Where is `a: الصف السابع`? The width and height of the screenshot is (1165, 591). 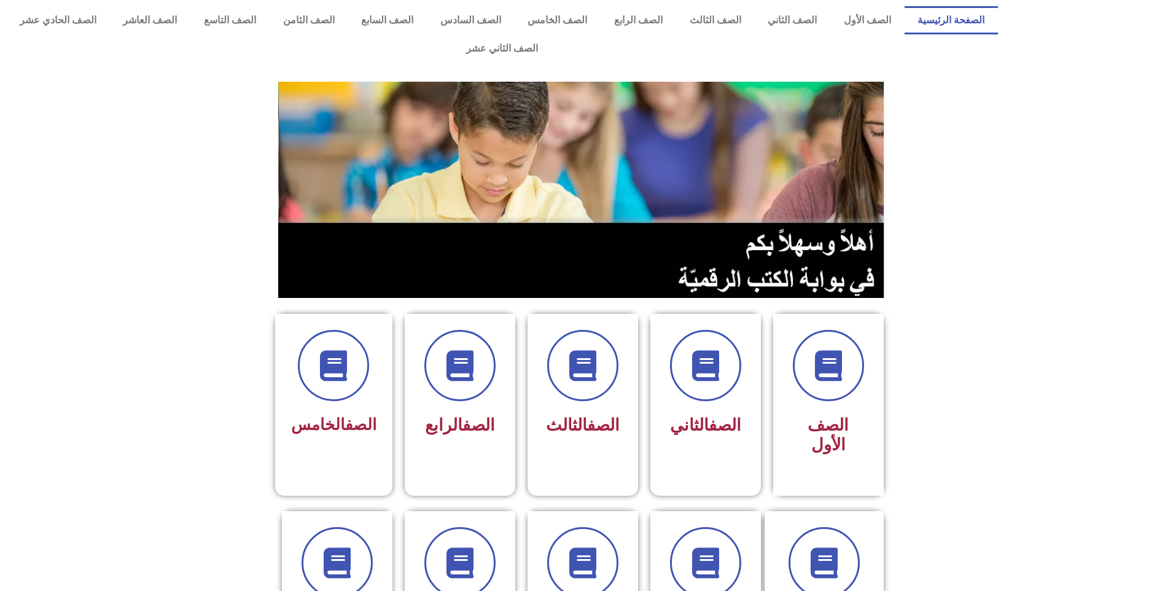 a: الصف السابع is located at coordinates (387, 20).